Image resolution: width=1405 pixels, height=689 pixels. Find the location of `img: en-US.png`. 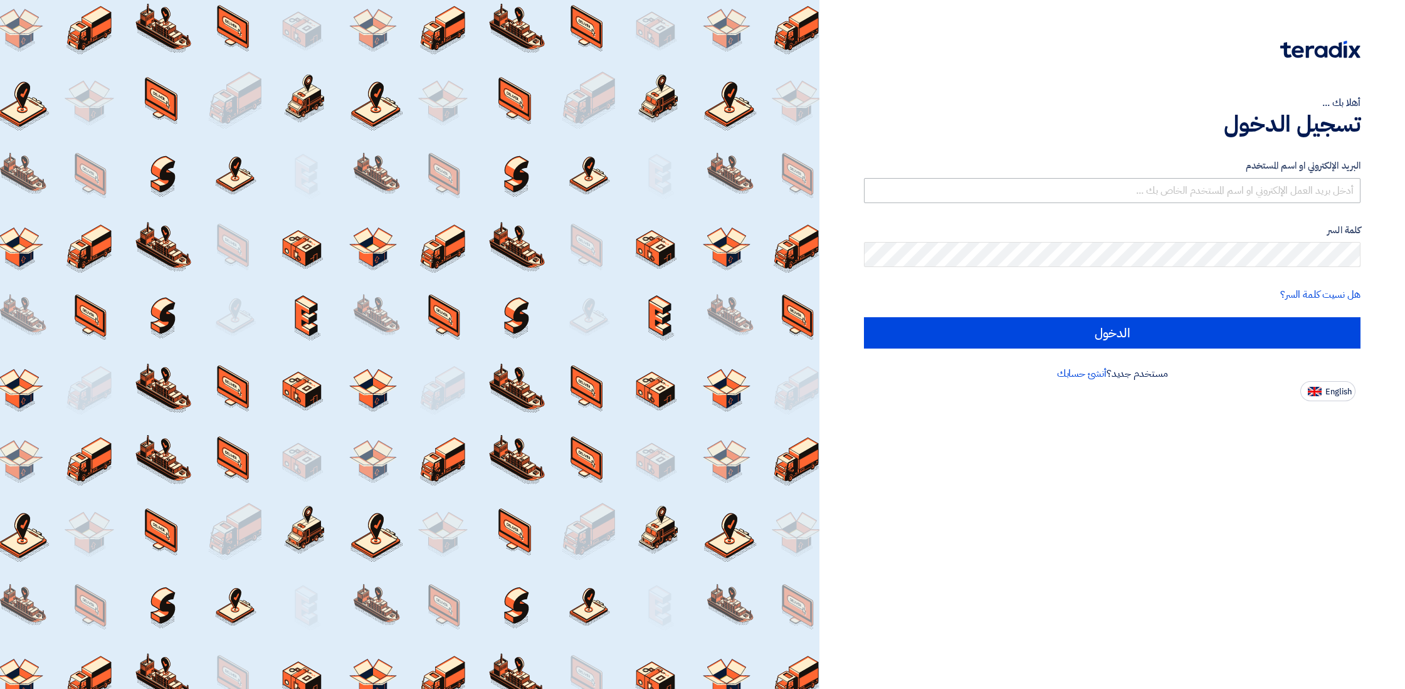

img: en-US.png is located at coordinates (1315, 391).